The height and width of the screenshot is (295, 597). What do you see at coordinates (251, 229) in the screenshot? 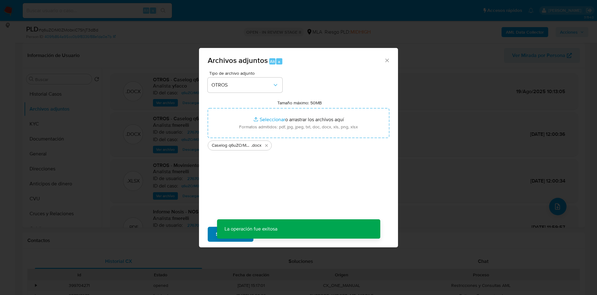
I see `p: La operación fue exitosa` at bounding box center [251, 229].